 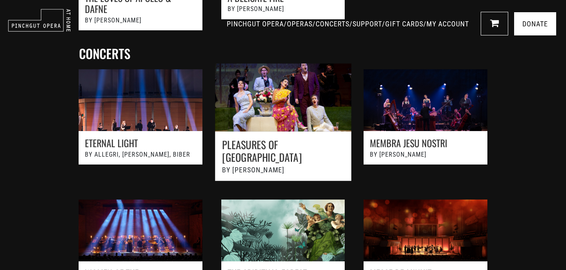 I want to click on a: SUPPORT, so click(x=367, y=24).